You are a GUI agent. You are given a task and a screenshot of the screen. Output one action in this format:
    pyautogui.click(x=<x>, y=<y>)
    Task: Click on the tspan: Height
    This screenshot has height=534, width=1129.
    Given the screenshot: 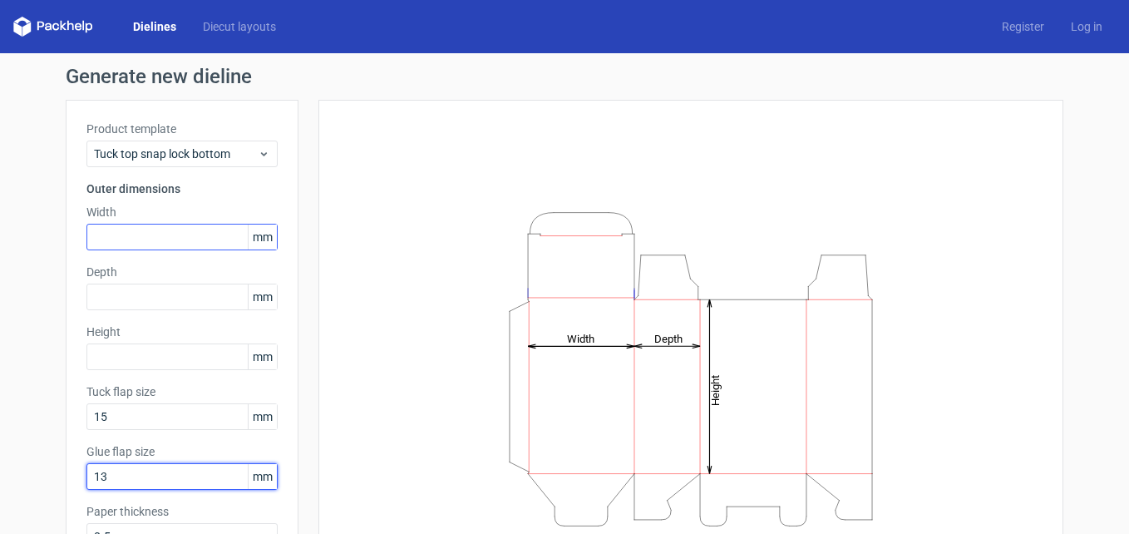 What is the action you would take?
    pyautogui.click(x=715, y=389)
    